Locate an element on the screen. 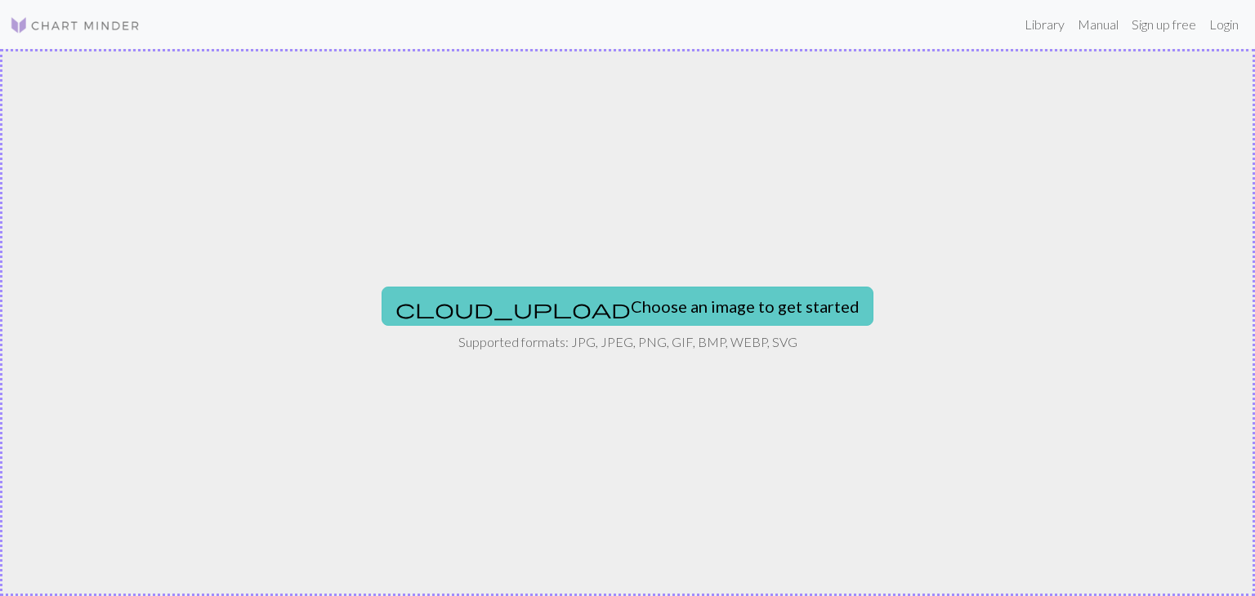 This screenshot has width=1255, height=596. img: Logo is located at coordinates (75, 25).